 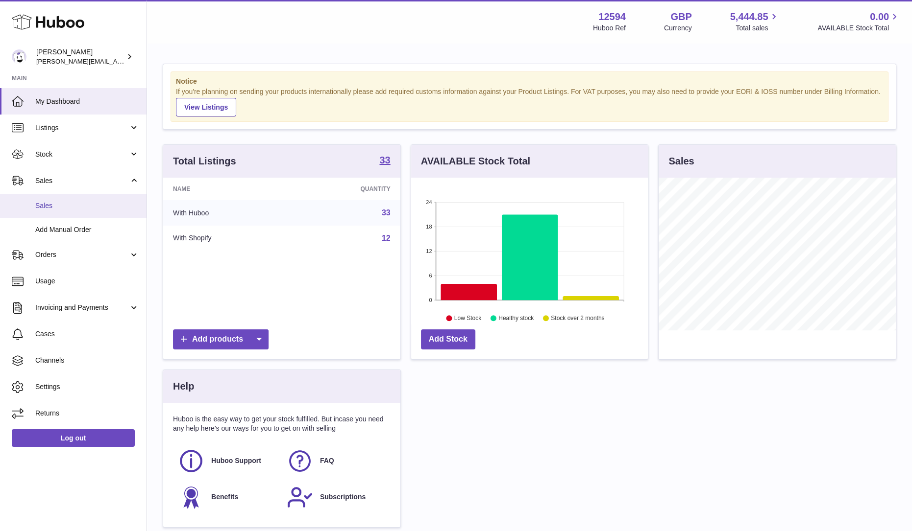 What do you see at coordinates (227, 239) in the screenshot?
I see `td: With Shopify` at bounding box center [227, 239].